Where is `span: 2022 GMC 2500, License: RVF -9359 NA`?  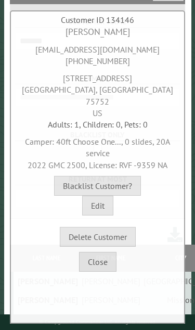 span: 2022 GMC 2500, License: RVF -9359 NA is located at coordinates (97, 165).